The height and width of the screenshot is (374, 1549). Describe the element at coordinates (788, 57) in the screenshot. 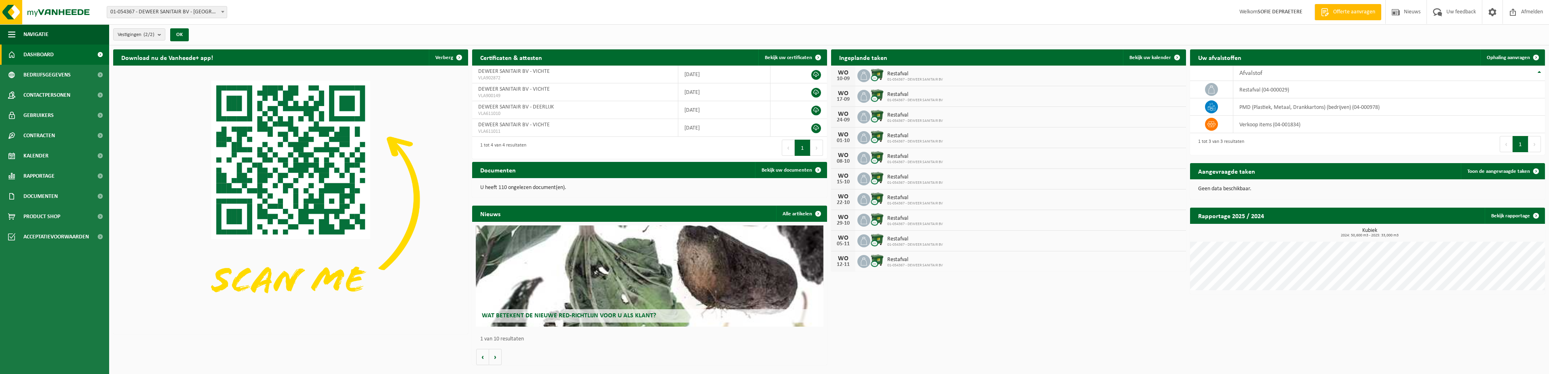

I see `span: Bekijk uw certificaten` at that location.